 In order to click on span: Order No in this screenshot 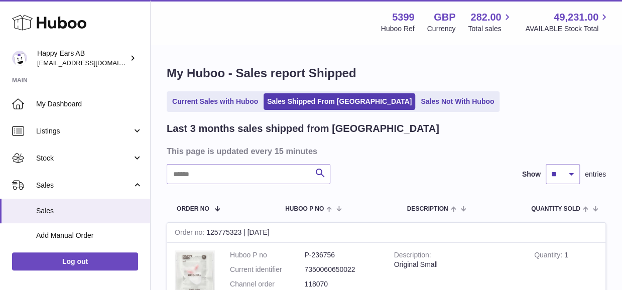, I will do `click(193, 209)`.